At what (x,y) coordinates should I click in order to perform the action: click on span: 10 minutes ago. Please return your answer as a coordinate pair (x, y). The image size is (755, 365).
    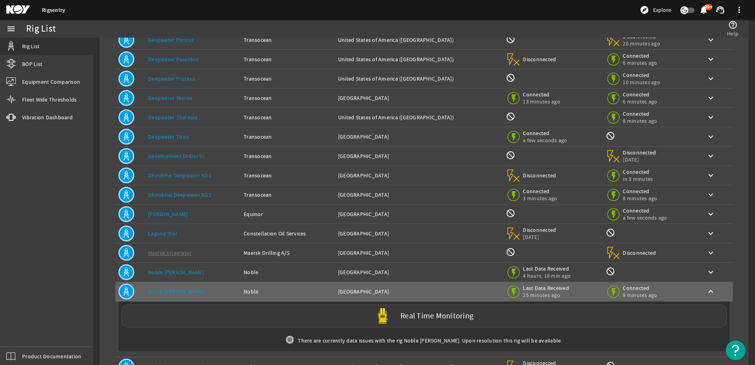
    Looking at the image, I should click on (641, 82).